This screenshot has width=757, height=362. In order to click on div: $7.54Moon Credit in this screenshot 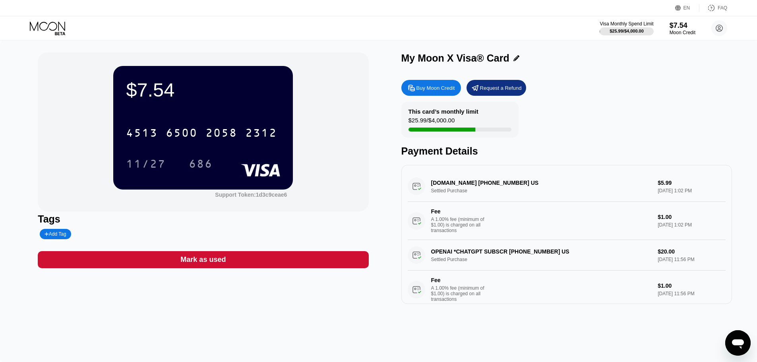, I will do `click(682, 28)`.